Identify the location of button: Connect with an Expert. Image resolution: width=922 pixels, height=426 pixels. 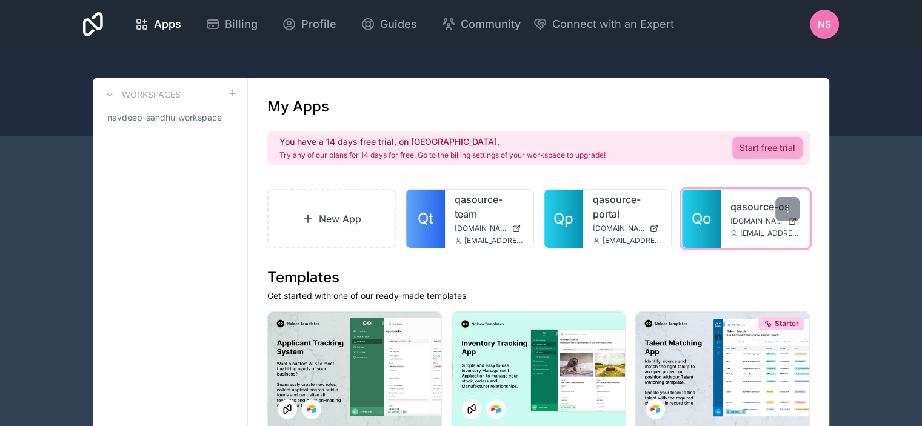
(603, 24).